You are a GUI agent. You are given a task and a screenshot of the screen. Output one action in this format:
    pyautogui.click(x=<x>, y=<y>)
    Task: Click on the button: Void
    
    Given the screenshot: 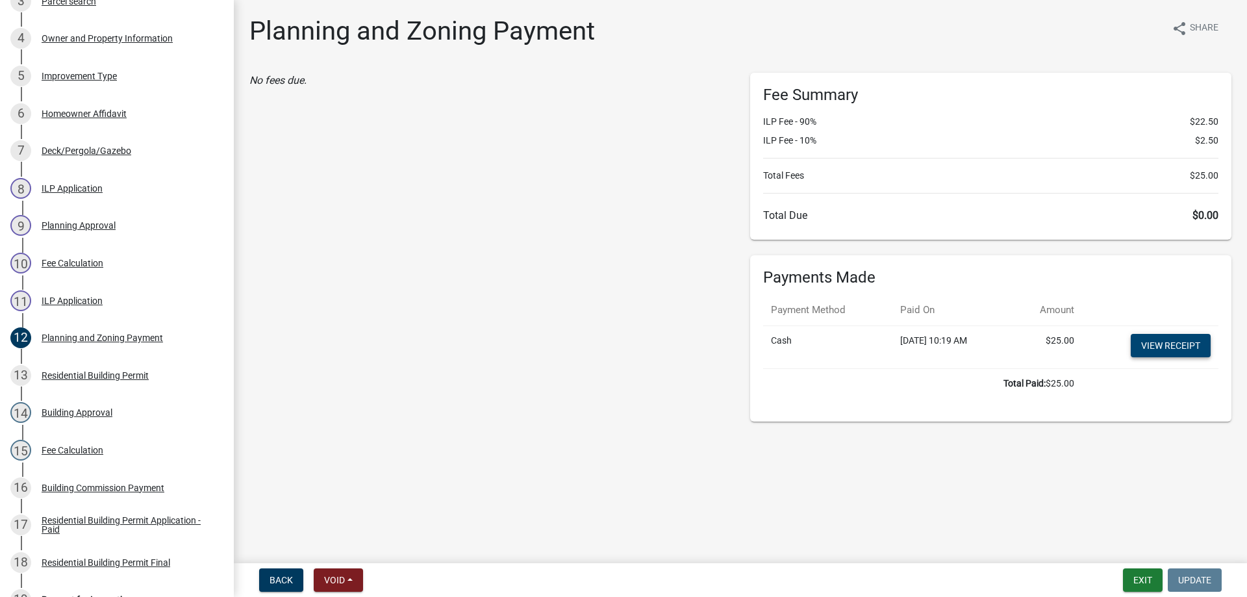 What is the action you would take?
    pyautogui.click(x=338, y=580)
    